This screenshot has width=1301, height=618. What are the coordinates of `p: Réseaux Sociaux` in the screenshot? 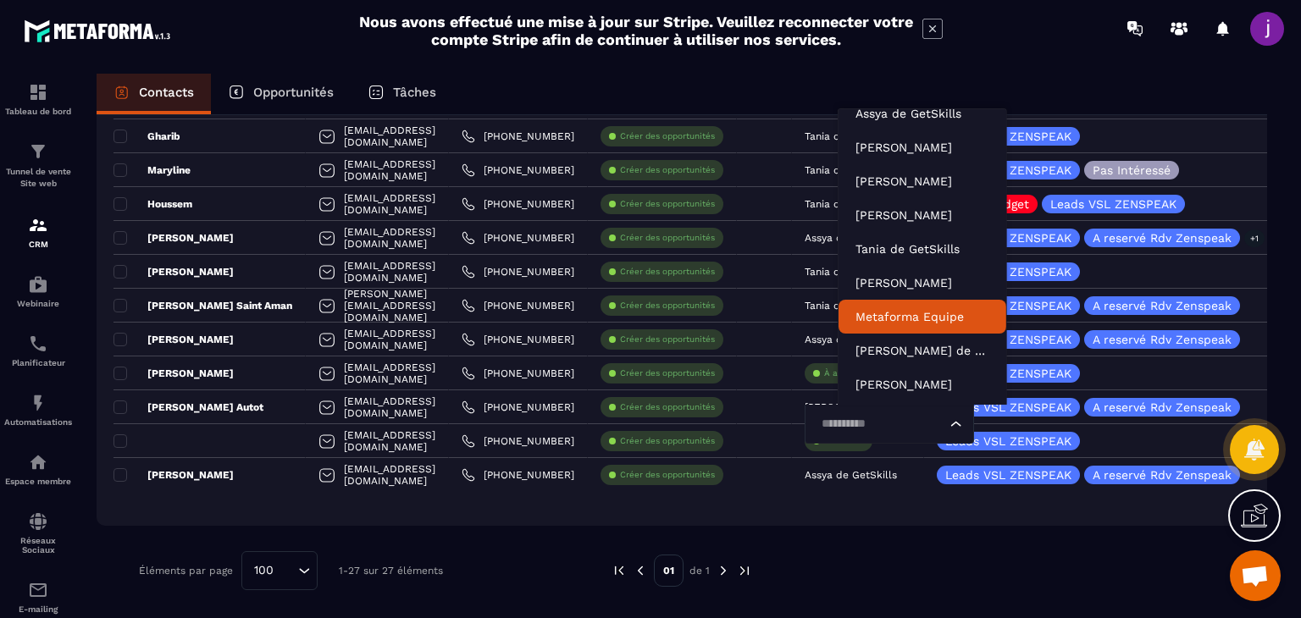 It's located at (38, 546).